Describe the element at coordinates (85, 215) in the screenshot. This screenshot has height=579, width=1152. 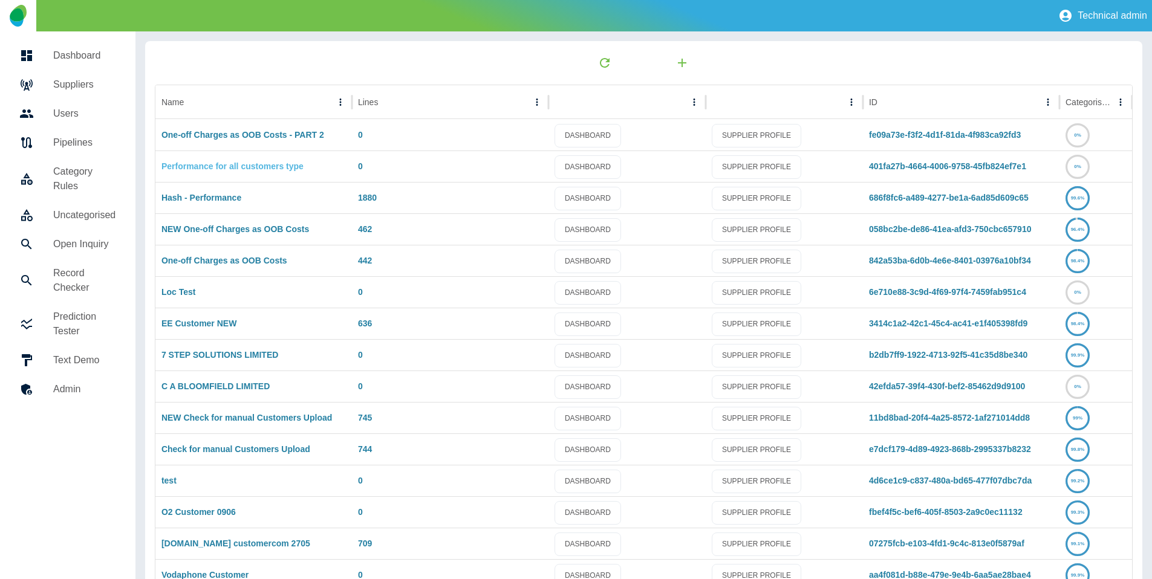
I see `h5: Uncategorised` at that location.